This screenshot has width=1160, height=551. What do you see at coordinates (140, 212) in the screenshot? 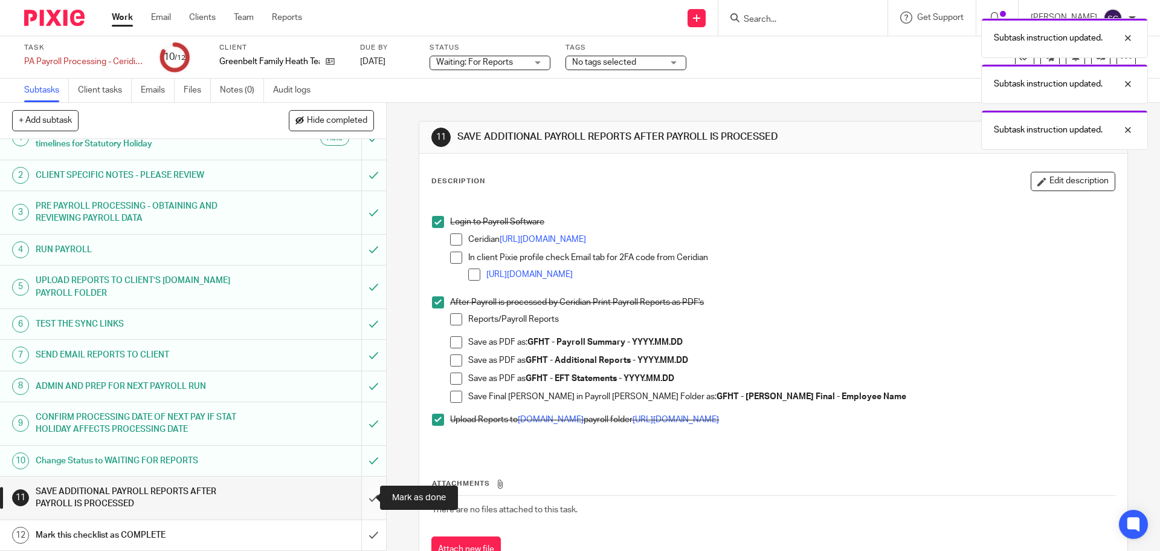
I see `h1: PRE PAYROLL PROCESSING - OBTAINING AND REVIEWING PAYROLL DATA` at bounding box center [140, 212].